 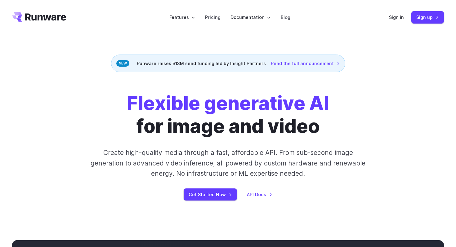 What do you see at coordinates (260, 195) in the screenshot?
I see `a: API Docs` at bounding box center [260, 195].